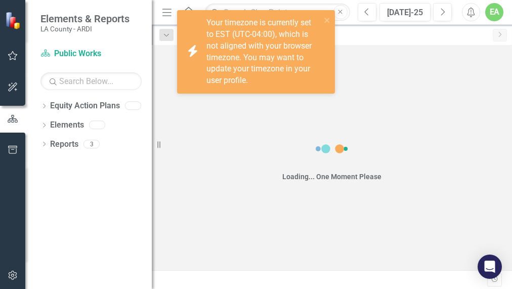  What do you see at coordinates (85, 29) in the screenshot?
I see `small: LA County - ARDI` at bounding box center [85, 29].